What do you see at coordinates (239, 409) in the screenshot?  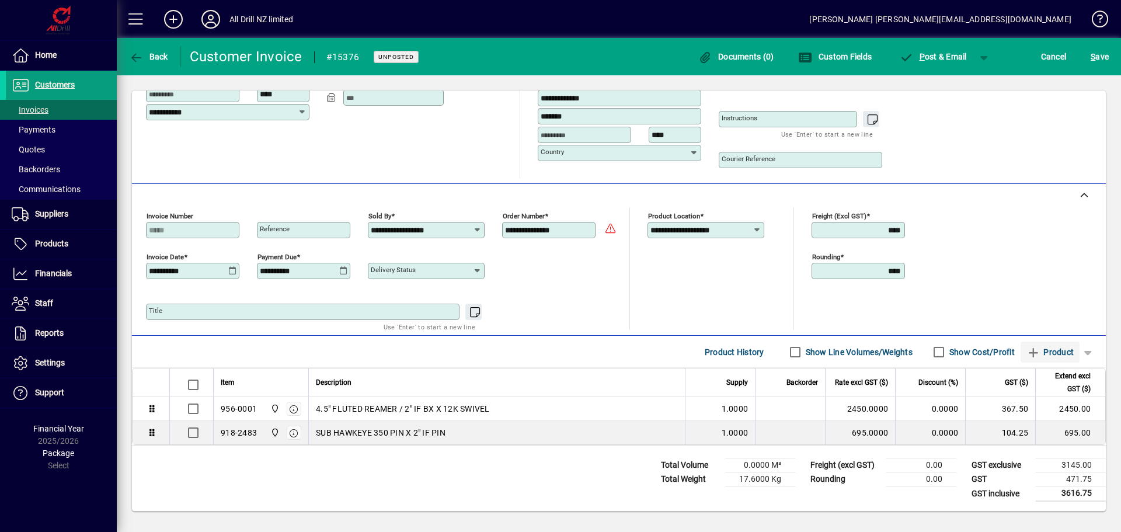 I see `div: 956-0001` at bounding box center [239, 409].